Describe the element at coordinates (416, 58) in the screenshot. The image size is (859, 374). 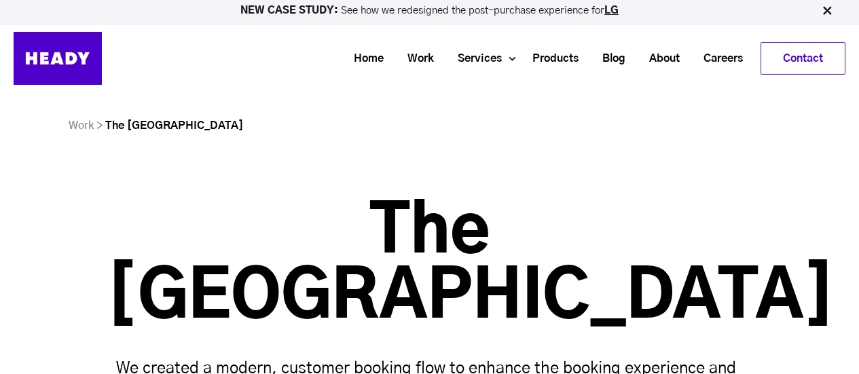
I see `a: Work` at that location.